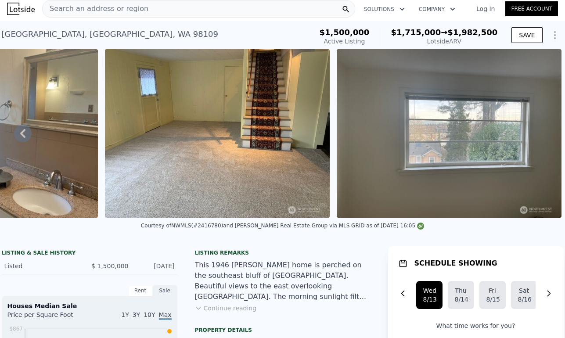 The image size is (565, 338). Describe the element at coordinates (95, 9) in the screenshot. I see `span: Search an address or region` at that location.